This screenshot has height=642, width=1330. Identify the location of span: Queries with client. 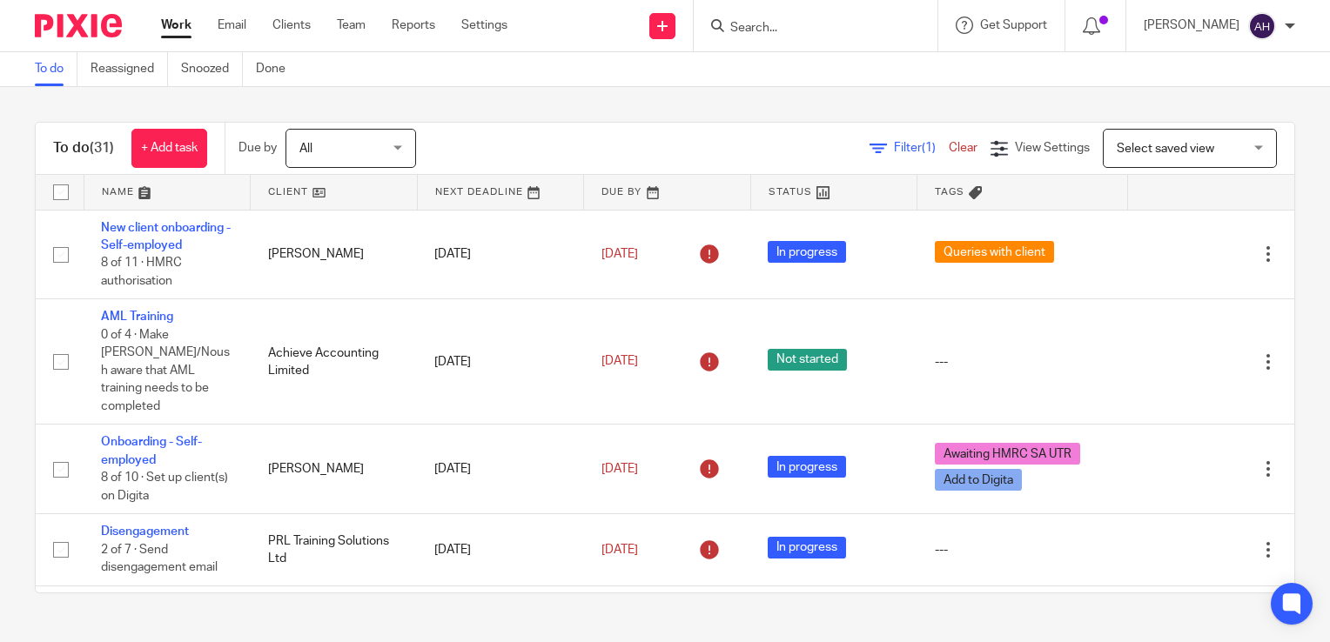
(994, 251).